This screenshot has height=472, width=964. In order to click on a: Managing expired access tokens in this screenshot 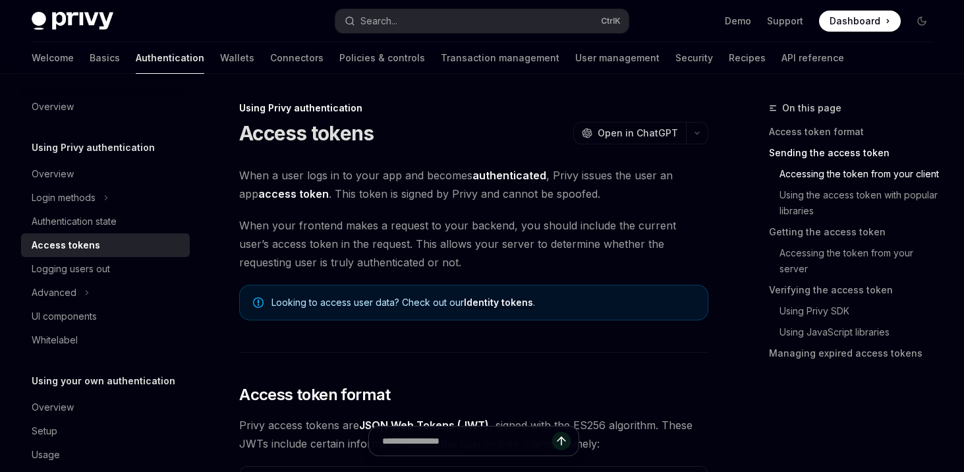, I will do `click(856, 353)`.